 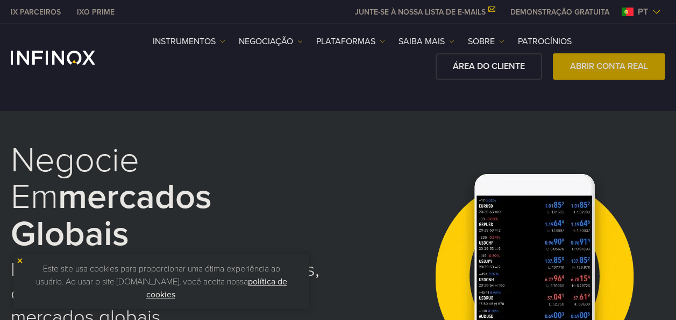 I want to click on a: INFINOX Logo, so click(x=66, y=58).